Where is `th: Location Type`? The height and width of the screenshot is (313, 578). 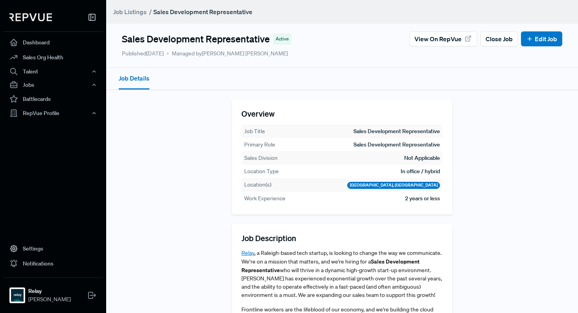
th: Location Type is located at coordinates (261, 171).